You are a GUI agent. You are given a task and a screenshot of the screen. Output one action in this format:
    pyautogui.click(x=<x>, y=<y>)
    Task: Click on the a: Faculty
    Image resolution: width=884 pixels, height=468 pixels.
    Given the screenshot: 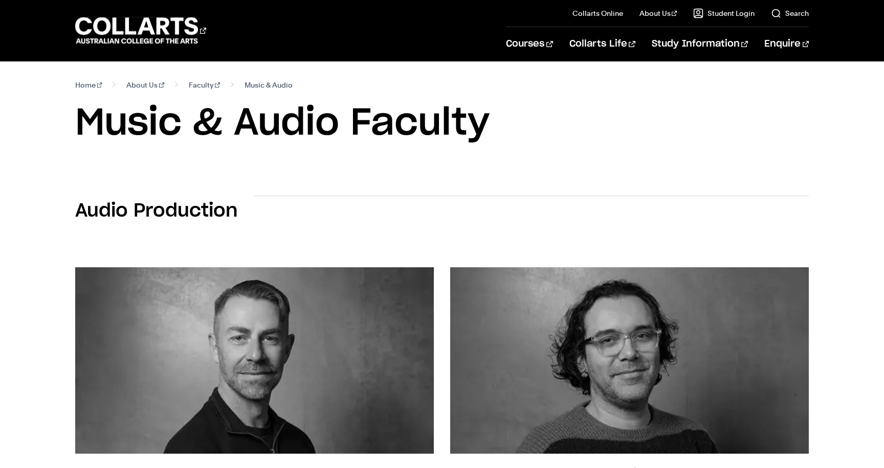 What is the action you would take?
    pyautogui.click(x=204, y=85)
    